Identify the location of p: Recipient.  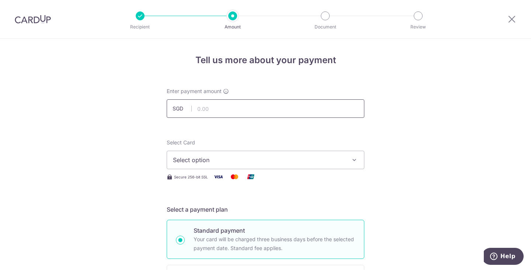
(140, 27).